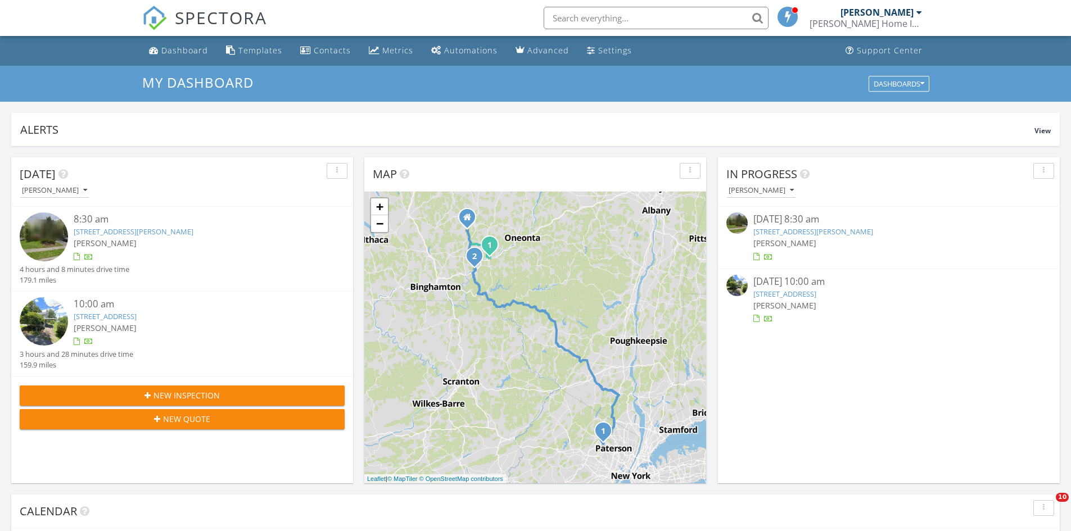  What do you see at coordinates (332, 50) in the screenshot?
I see `div: Contacts` at bounding box center [332, 50].